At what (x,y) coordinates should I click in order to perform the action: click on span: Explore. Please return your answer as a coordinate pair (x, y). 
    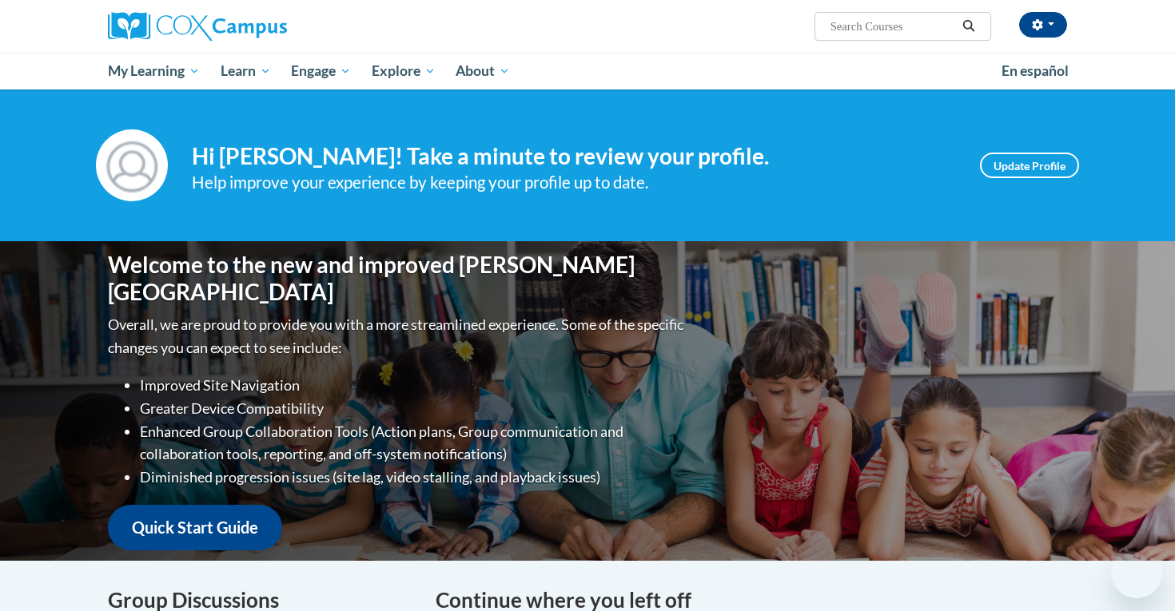
    Looking at the image, I should click on (404, 71).